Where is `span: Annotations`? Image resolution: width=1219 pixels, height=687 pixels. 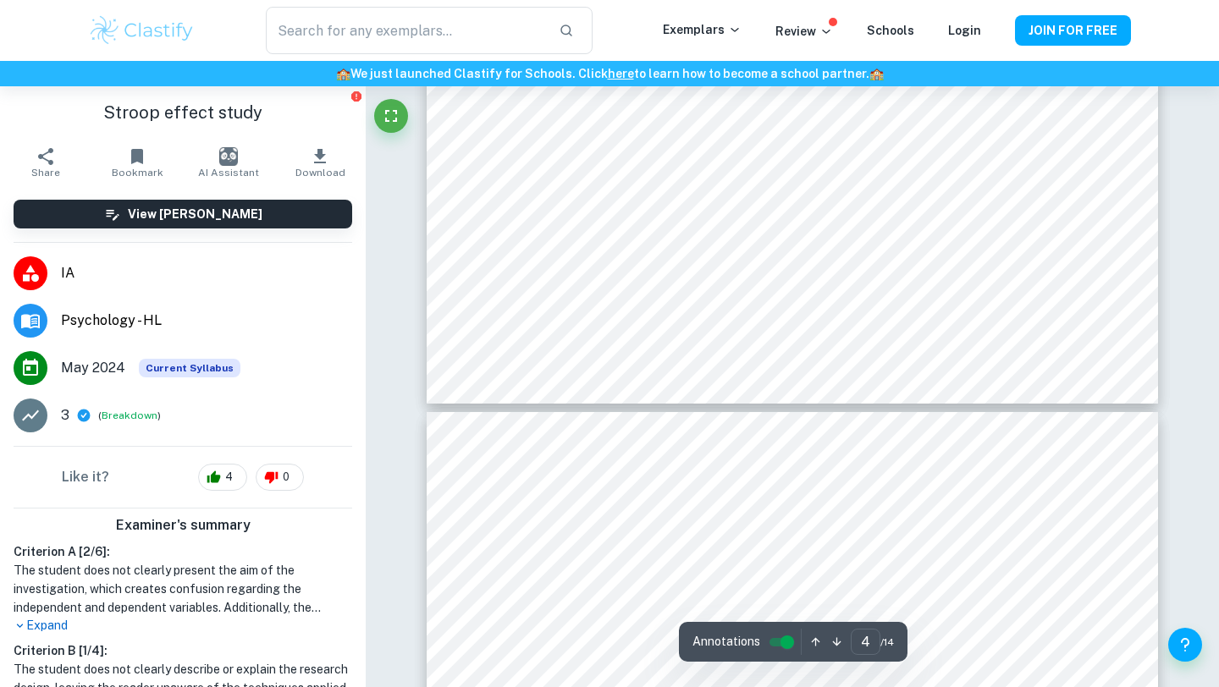
span: Annotations is located at coordinates (726, 642).